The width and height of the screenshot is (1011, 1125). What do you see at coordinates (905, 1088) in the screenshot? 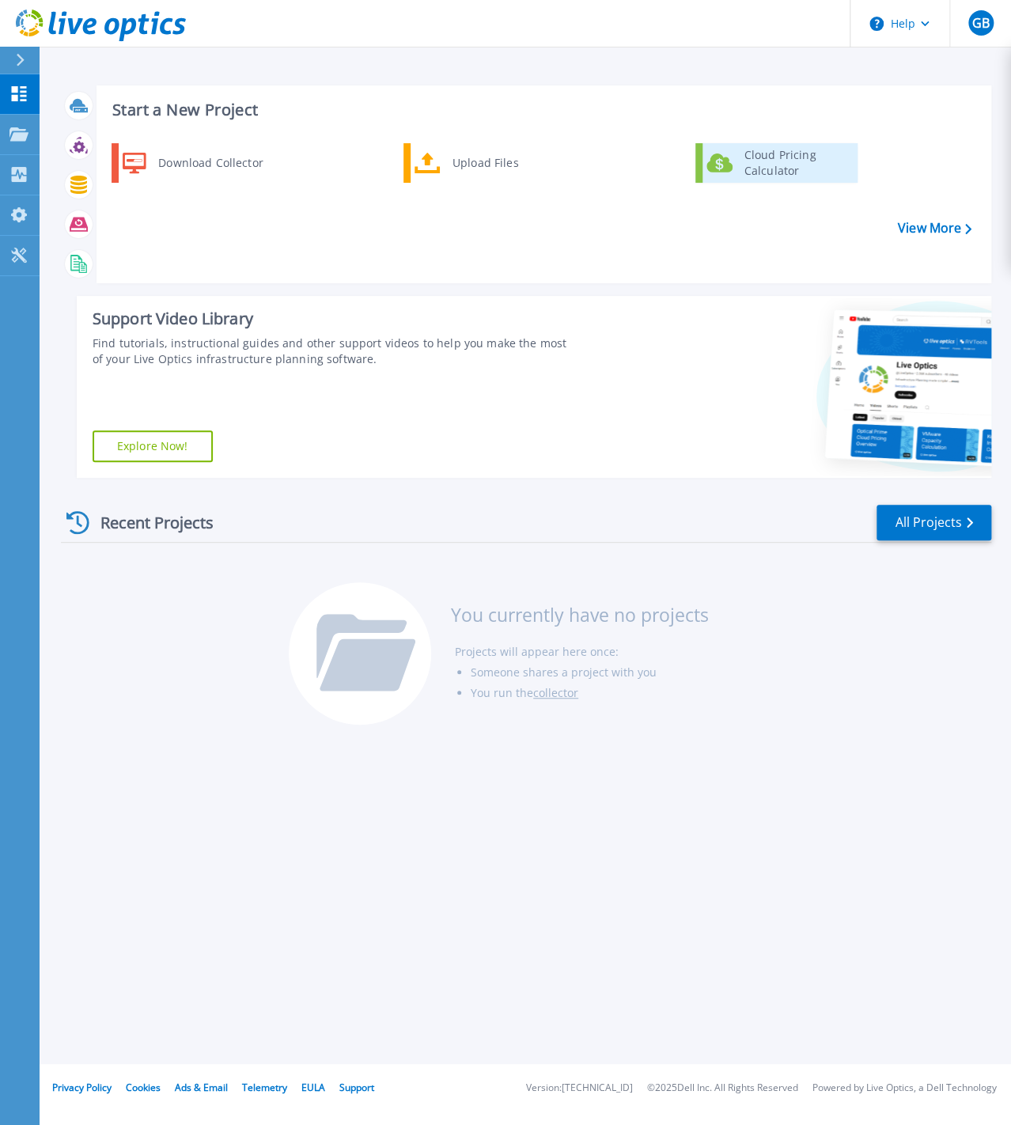
I see `li: Powered by Live Optics, a Dell Technology` at bounding box center [905, 1088].